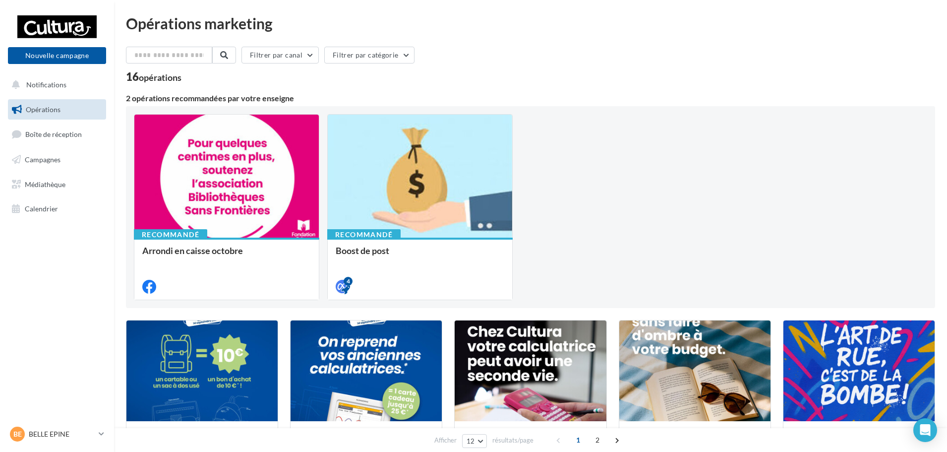 The image size is (947, 452). Describe the element at coordinates (420, 255) in the screenshot. I see `div: Boost de post` at that location.